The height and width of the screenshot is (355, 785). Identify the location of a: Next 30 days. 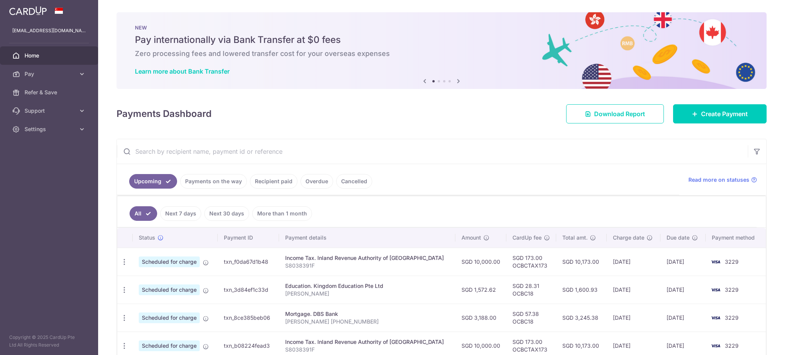
(226, 213).